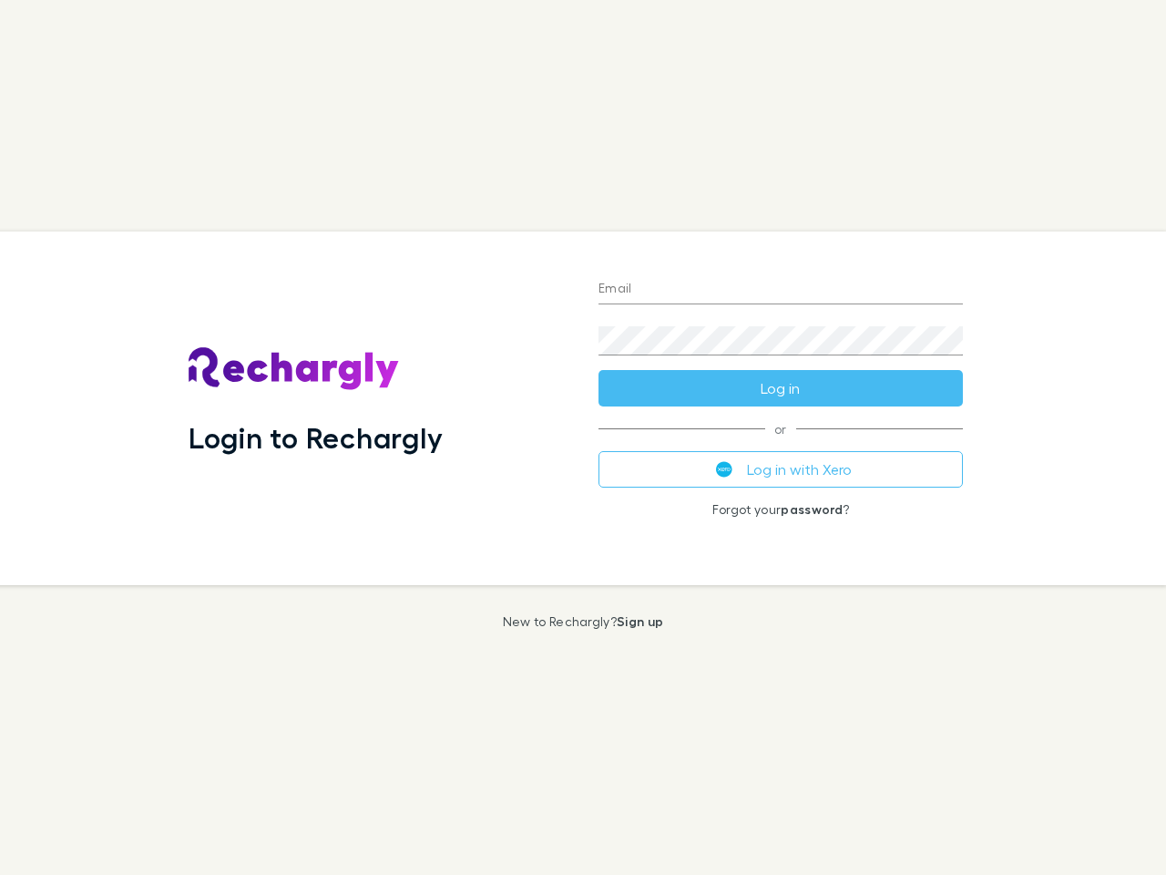 This screenshot has width=1166, height=875. What do you see at coordinates (724, 469) in the screenshot?
I see `img: Xero's logo` at bounding box center [724, 469].